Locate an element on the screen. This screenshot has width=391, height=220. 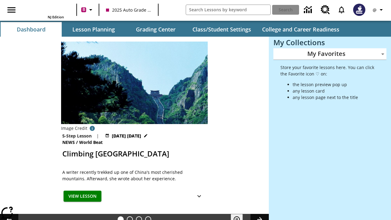
button: Boost Class color is violet red. Change class color is located at coordinates (88, 10).